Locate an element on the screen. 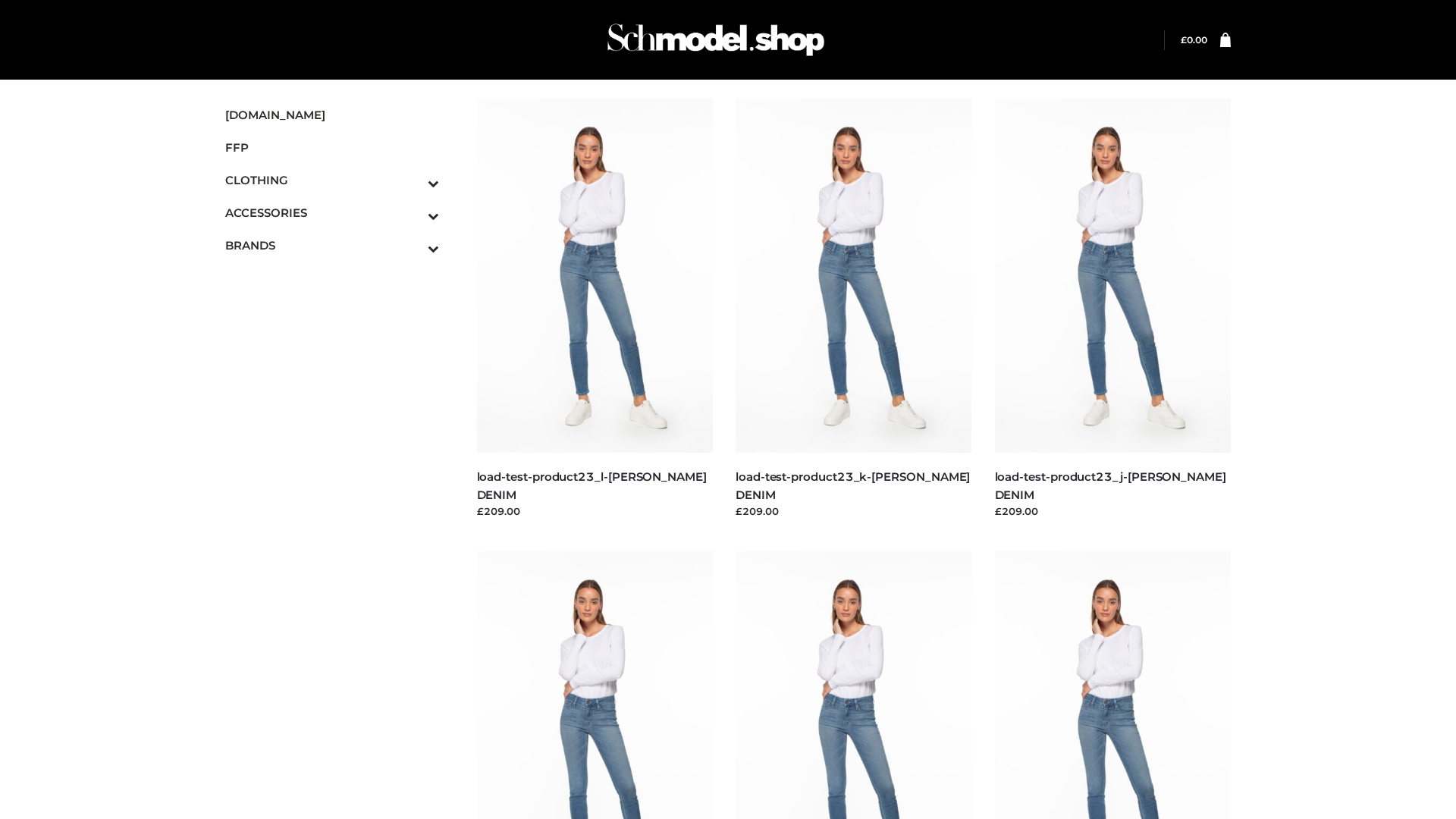  a: CLOTHINGToggle Submenu is located at coordinates (332, 180).